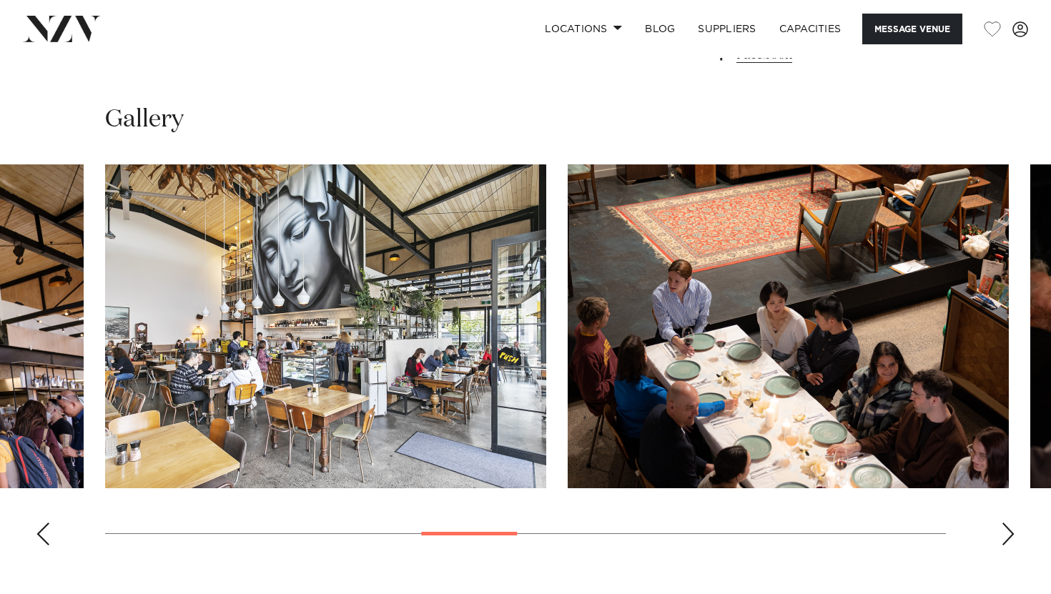  What do you see at coordinates (583, 29) in the screenshot?
I see `a: Locations` at bounding box center [583, 29].